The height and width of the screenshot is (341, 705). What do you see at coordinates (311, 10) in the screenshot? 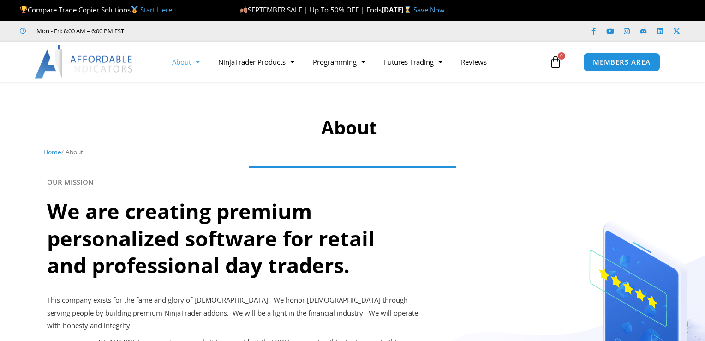
I see `span: SEPTEMBER SALE | Up To 50% OFF | Ends` at bounding box center [311, 10].